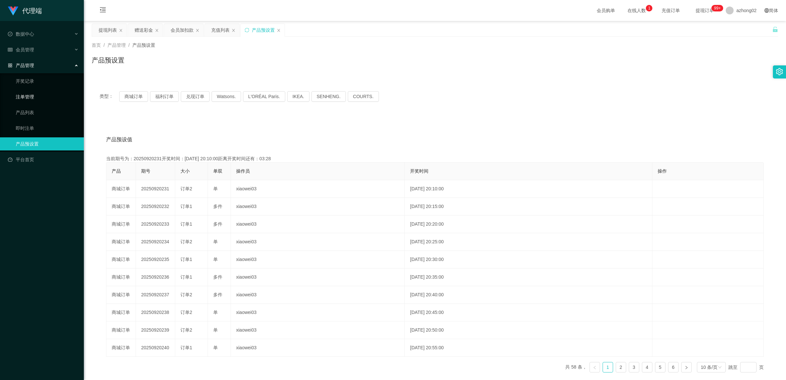 This screenshot has height=380, width=786. What do you see at coordinates (13, 11) in the screenshot?
I see `img: logo.9652507e.png` at bounding box center [13, 11].